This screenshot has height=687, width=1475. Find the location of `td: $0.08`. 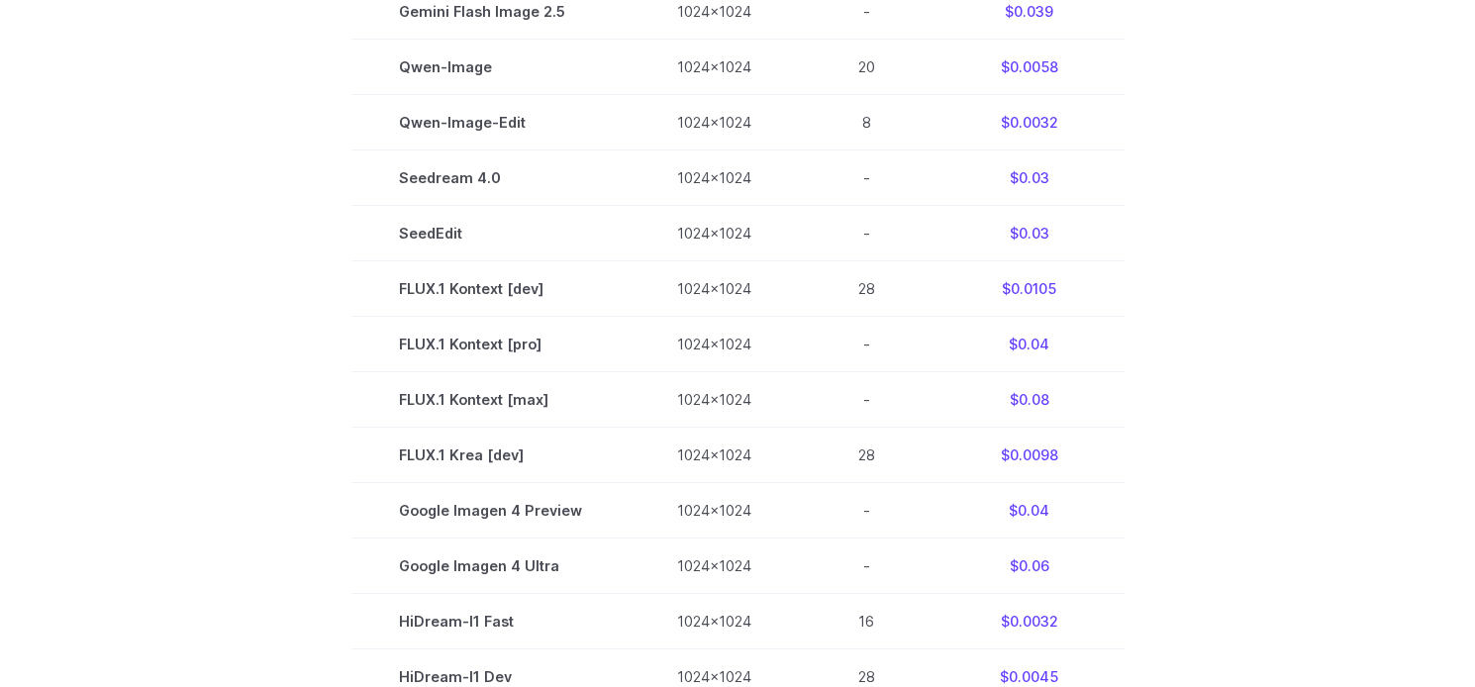

td: $0.08 is located at coordinates (1029, 400).